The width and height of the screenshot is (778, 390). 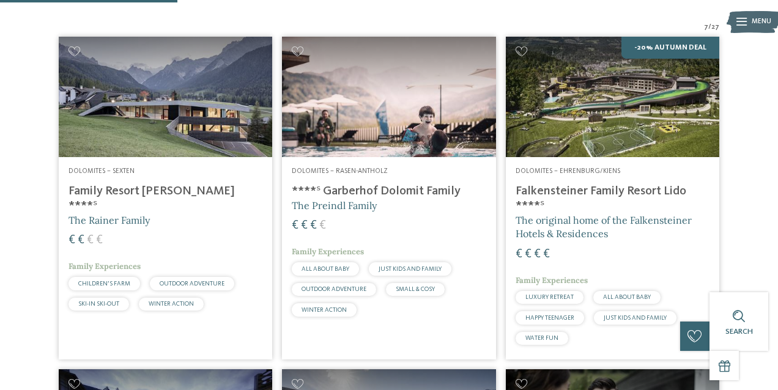 What do you see at coordinates (550, 318) in the screenshot?
I see `span: HAPPY TEENAGER` at bounding box center [550, 318].